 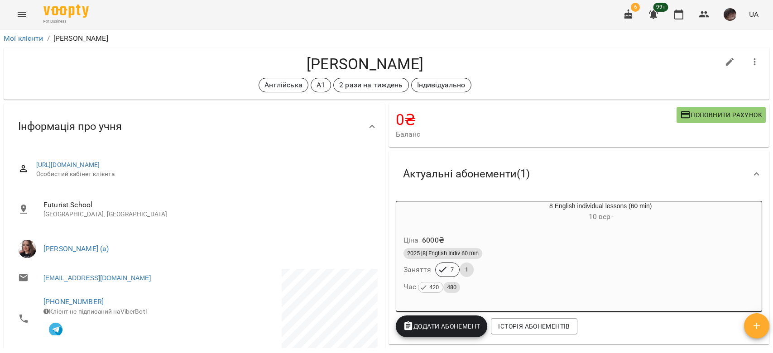 I want to click on span: Особистий кабінет клієнта, so click(x=203, y=174).